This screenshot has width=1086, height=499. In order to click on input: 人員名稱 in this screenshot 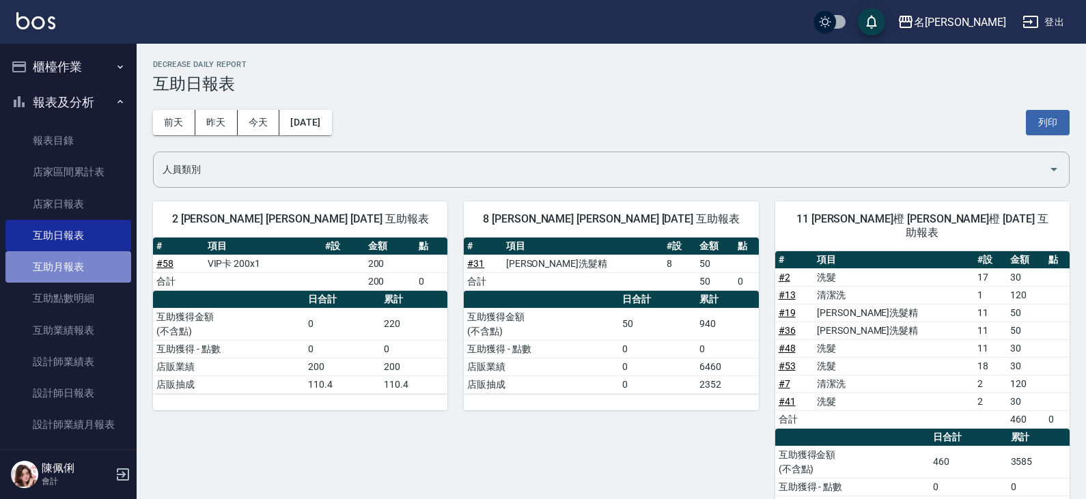, I will do `click(601, 169)`.